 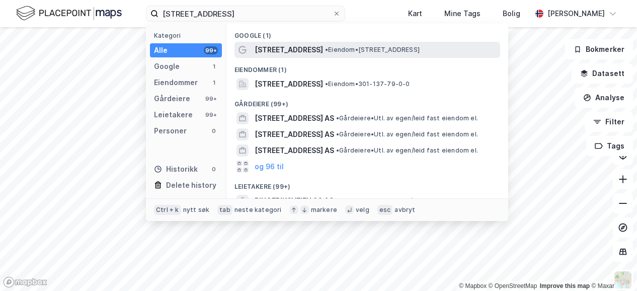 What do you see at coordinates (196, 210) in the screenshot?
I see `div: nytt søk` at bounding box center [196, 210].